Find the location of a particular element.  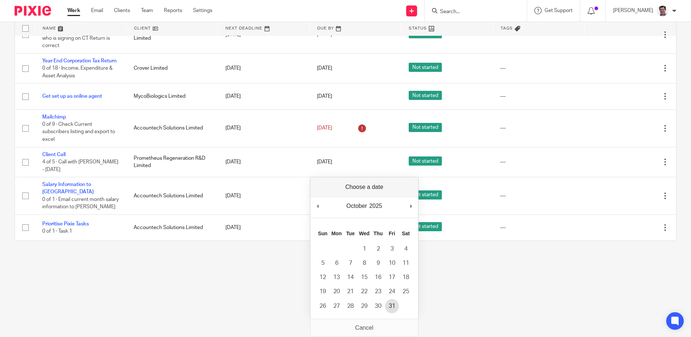

button: 30 is located at coordinates (378, 306).